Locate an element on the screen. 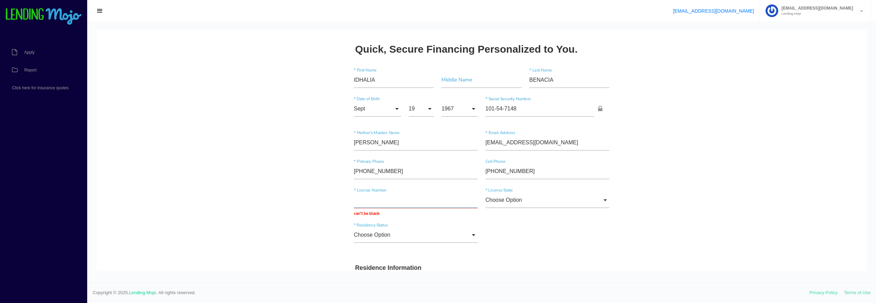 The height and width of the screenshot is (303, 876). h2: Quick, Secure Financing Personalized to You. is located at coordinates (370, 19).